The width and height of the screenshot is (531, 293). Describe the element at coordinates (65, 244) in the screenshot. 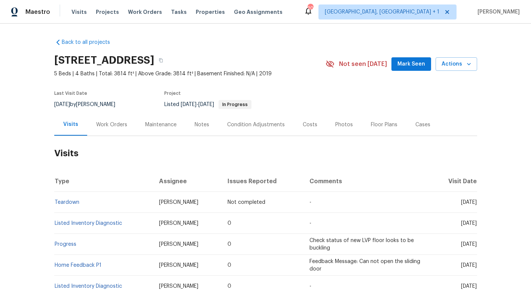

I see `a: Progress` at that location.